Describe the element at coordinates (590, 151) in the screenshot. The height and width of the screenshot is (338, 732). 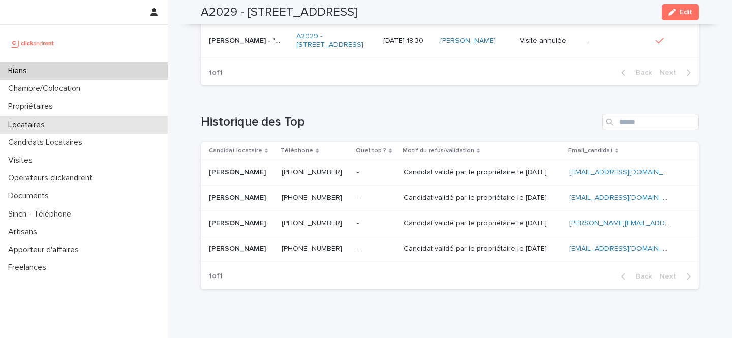
I see `p: Email_candidat` at that location.